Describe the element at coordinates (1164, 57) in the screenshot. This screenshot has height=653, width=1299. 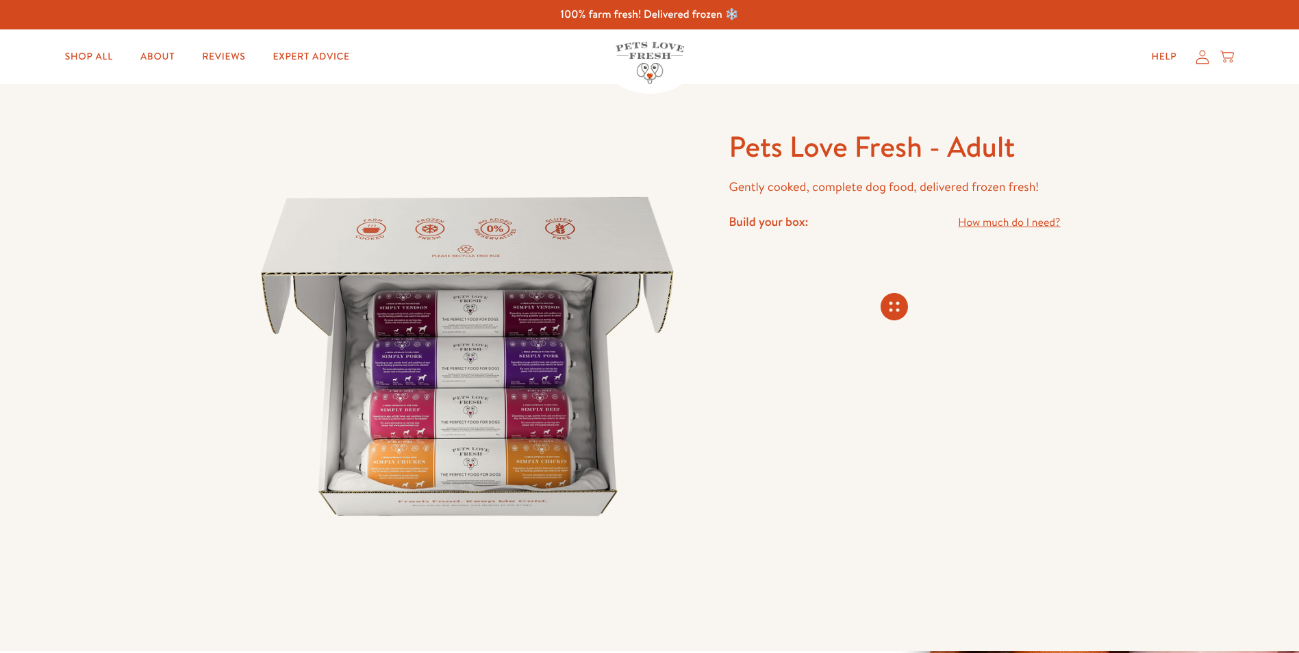
I see `a: Help` at that location.